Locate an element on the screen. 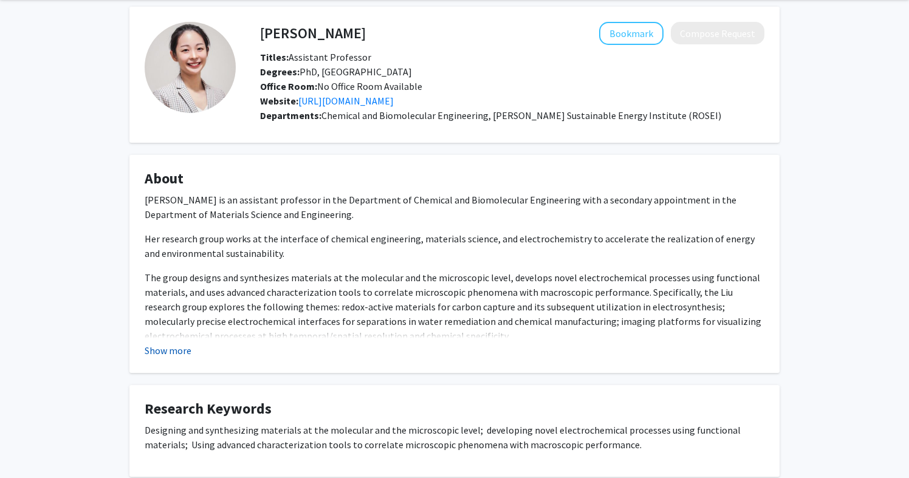 This screenshot has height=478, width=909. p: Designing and synthesizing materials at the molecular and the microscopic level; developing novel... is located at coordinates (455, 437).